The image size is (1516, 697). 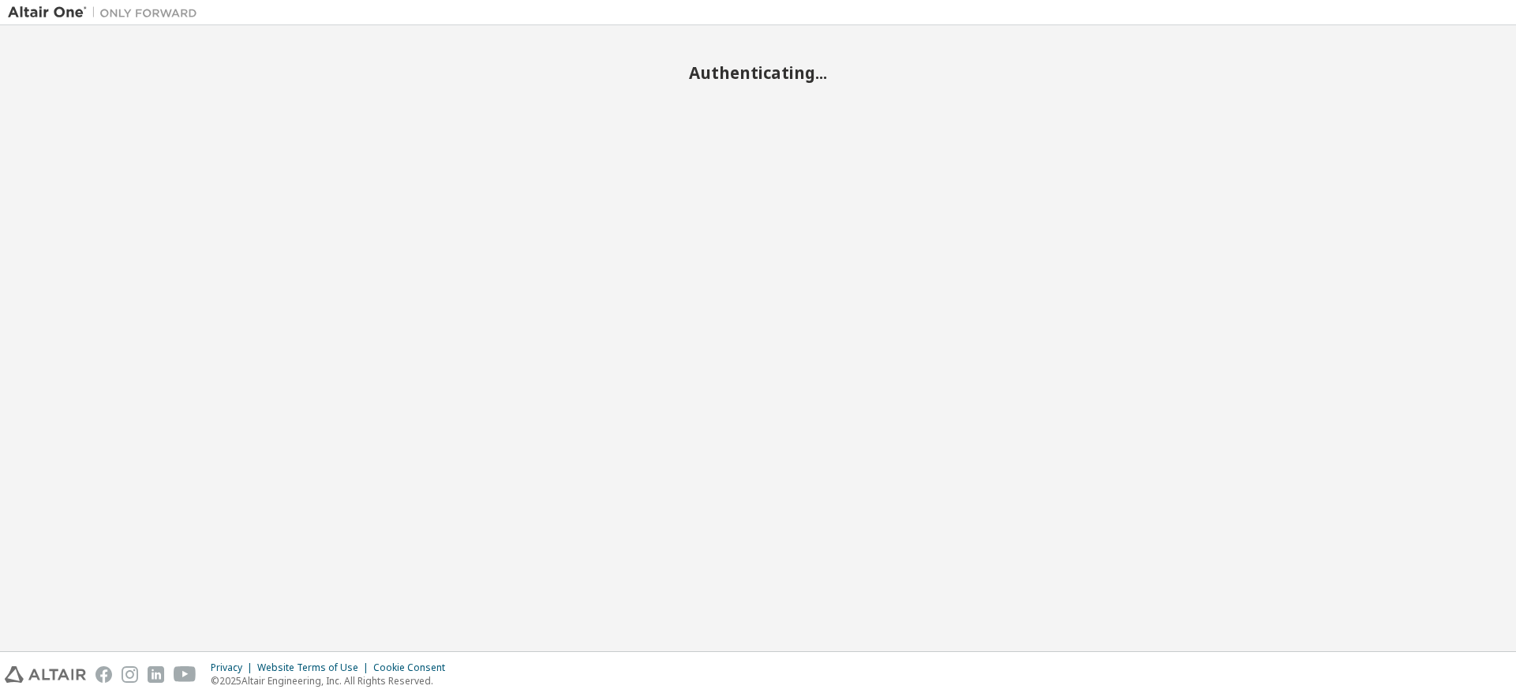 I want to click on h2: Authenticating..., so click(x=757, y=73).